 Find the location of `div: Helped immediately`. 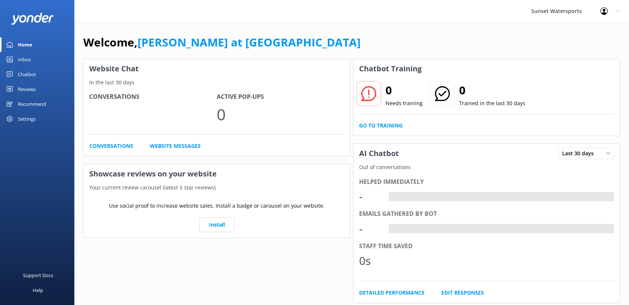

div: Helped immediately is located at coordinates (487, 182).